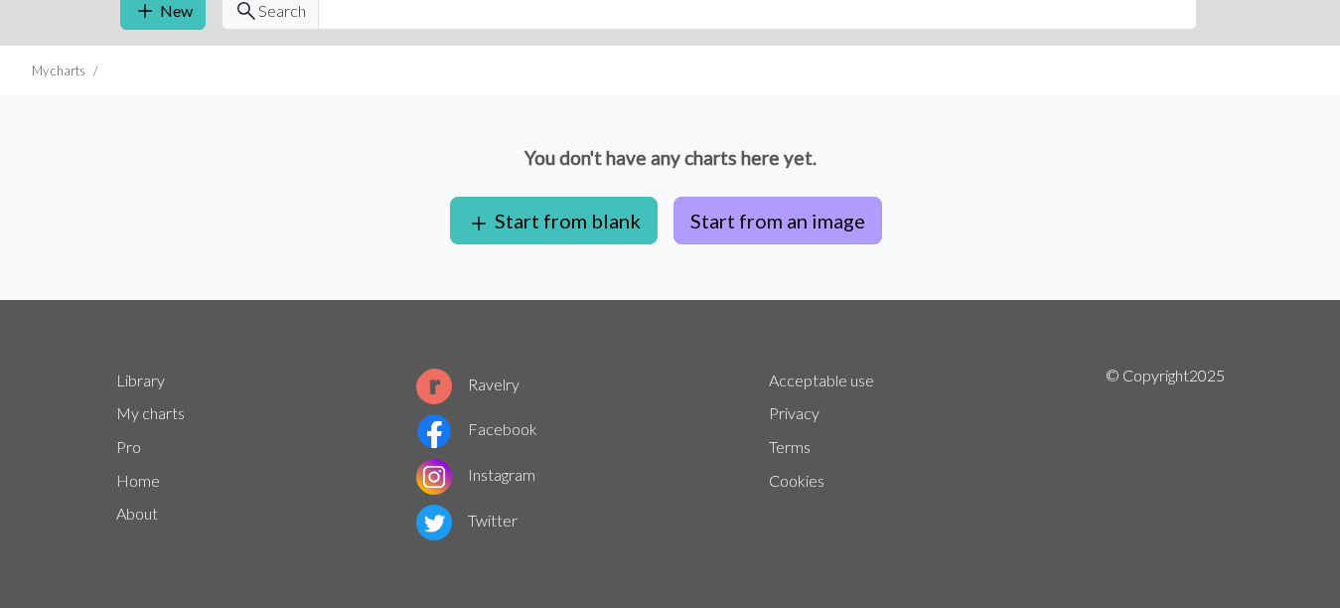 This screenshot has width=1340, height=608. I want to click on img: Facebook logo, so click(434, 431).